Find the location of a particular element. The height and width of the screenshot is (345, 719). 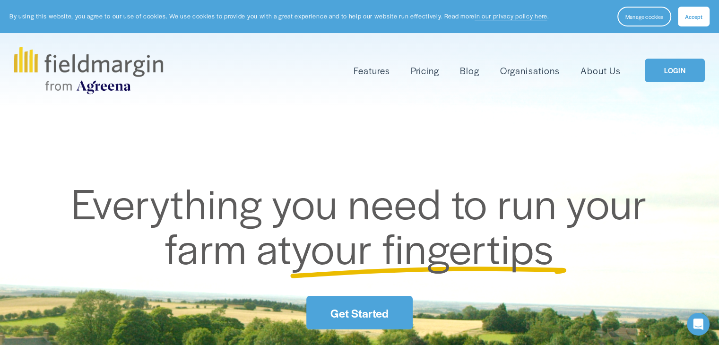

a: in our privacy policy here is located at coordinates (511, 16).